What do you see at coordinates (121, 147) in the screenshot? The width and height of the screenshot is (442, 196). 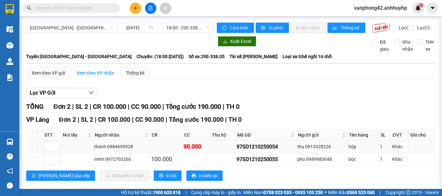 I see `div: thanh 0984695928` at bounding box center [121, 147].